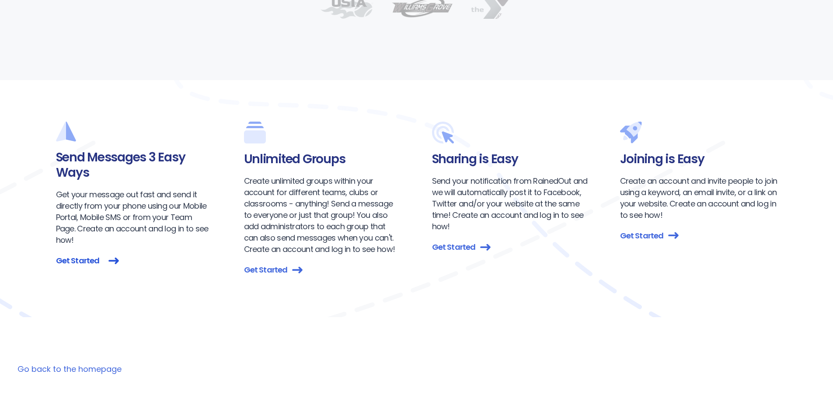  I want to click on div: Create an account and invite people to join using a keyword, an email invite, or a link on your w..., so click(698, 198).